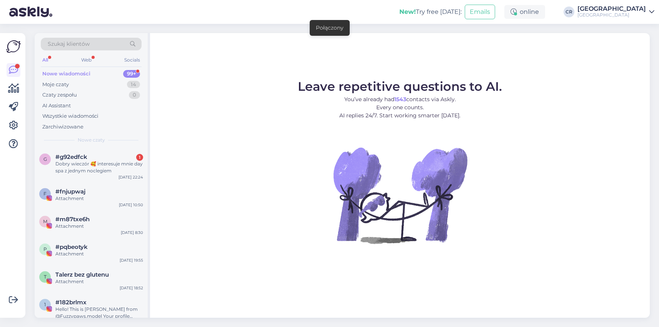 The width and height of the screenshot is (659, 327). I want to click on div: 99+, so click(131, 74).